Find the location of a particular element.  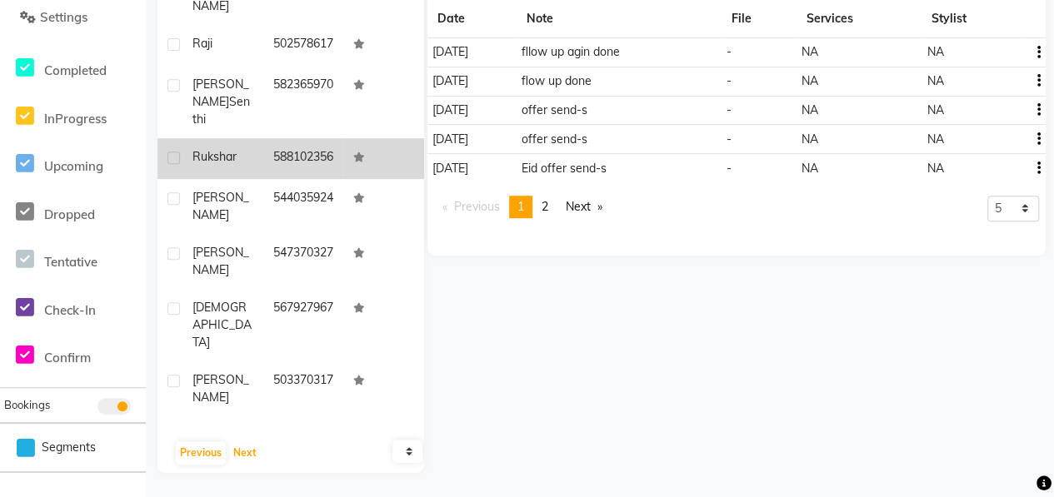

span: Rukshar is located at coordinates (214, 157).